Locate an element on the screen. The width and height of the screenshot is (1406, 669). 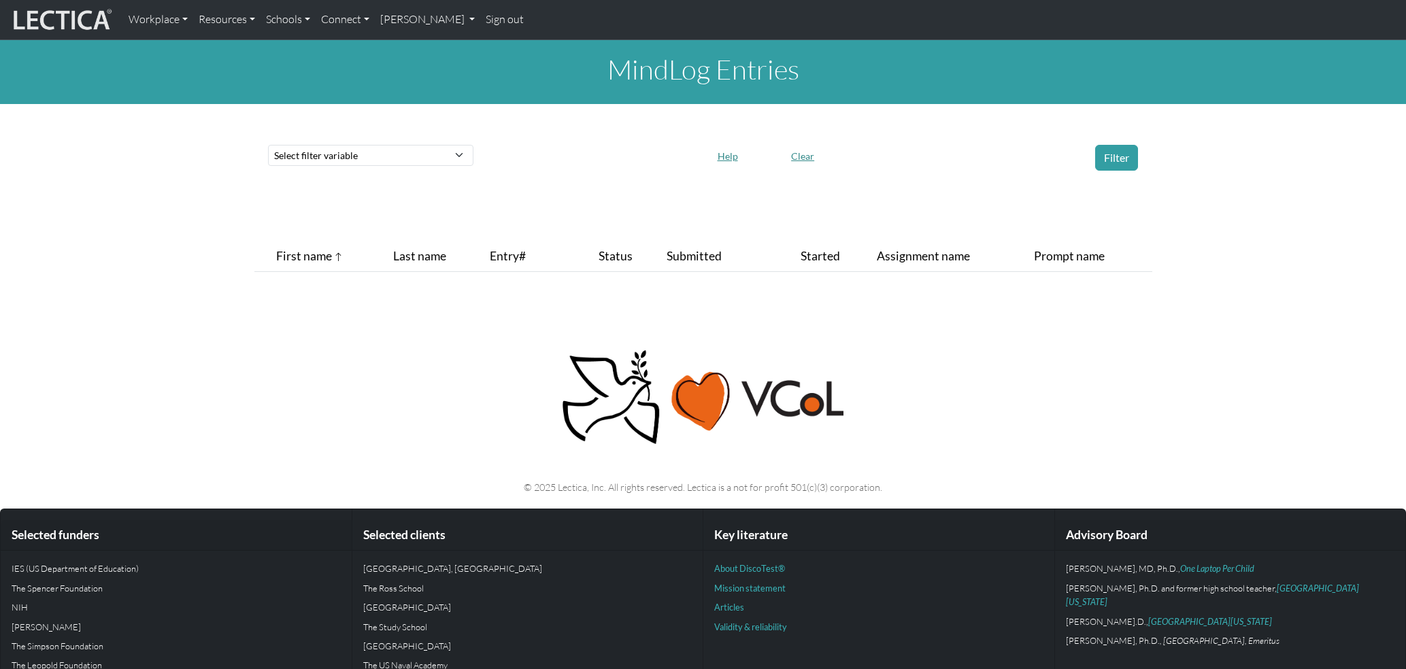
button: Filter is located at coordinates (1116, 158).